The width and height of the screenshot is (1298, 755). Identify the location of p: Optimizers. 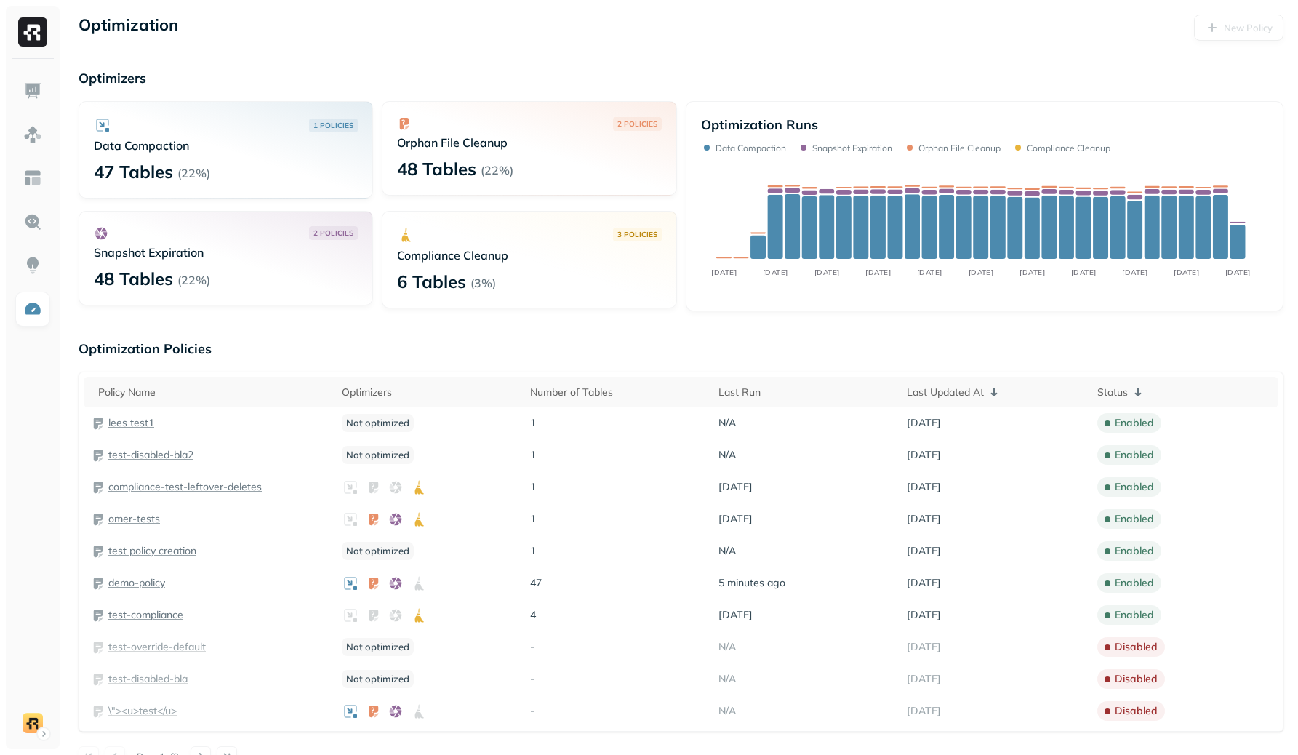
(681, 78).